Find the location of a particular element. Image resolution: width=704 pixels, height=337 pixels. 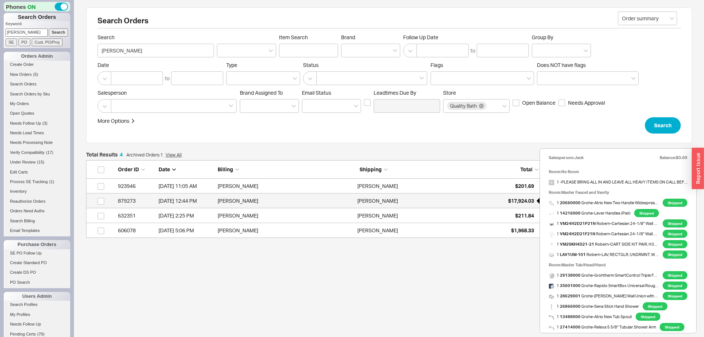

div: 6/8/25 12:44 PM is located at coordinates (186, 201).